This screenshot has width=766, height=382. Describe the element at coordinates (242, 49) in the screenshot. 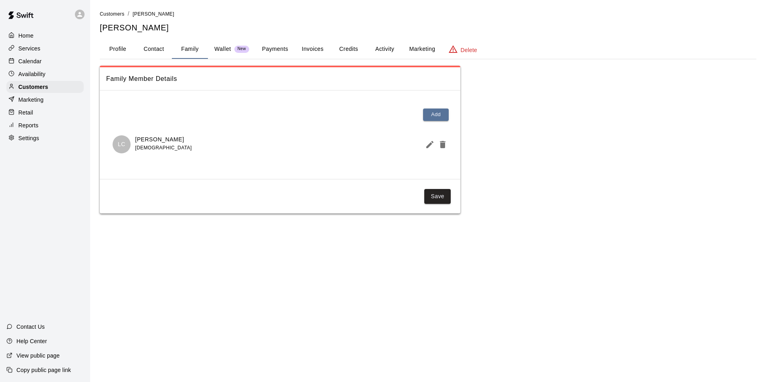

I see `span: New` at that location.